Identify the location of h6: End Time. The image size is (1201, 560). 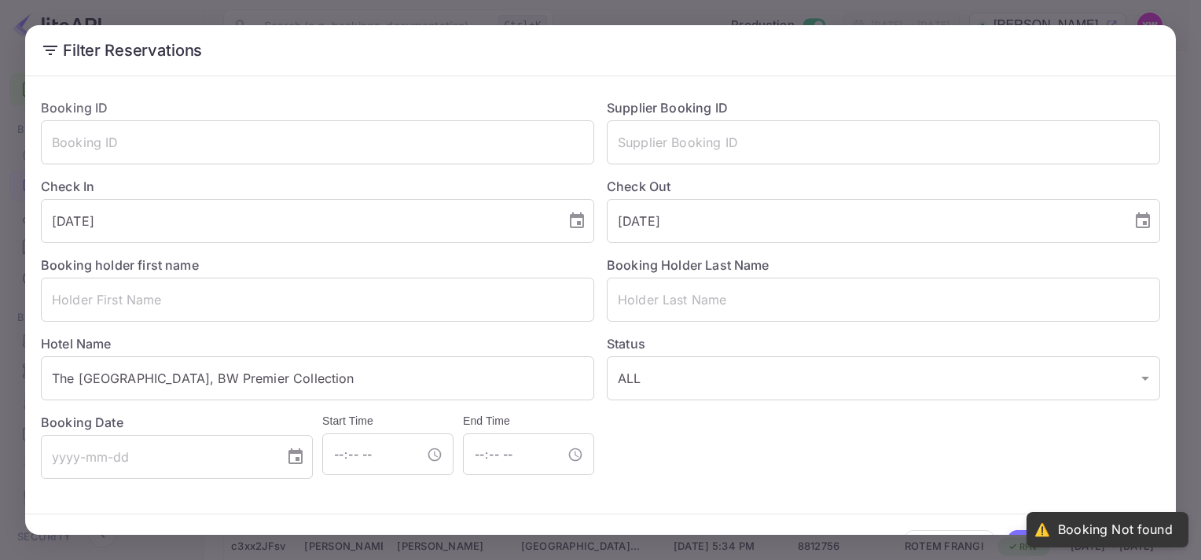
(528, 421).